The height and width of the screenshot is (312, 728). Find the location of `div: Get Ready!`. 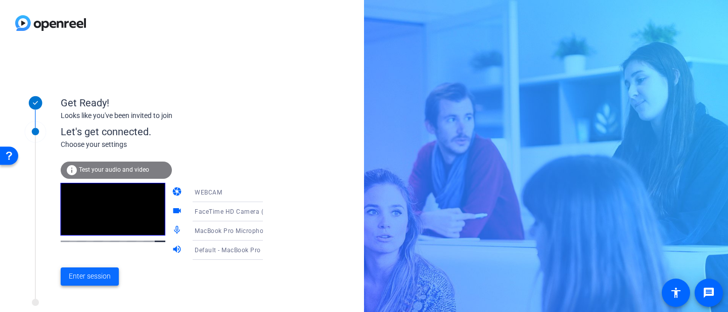

div: Get Ready! is located at coordinates (162, 103).